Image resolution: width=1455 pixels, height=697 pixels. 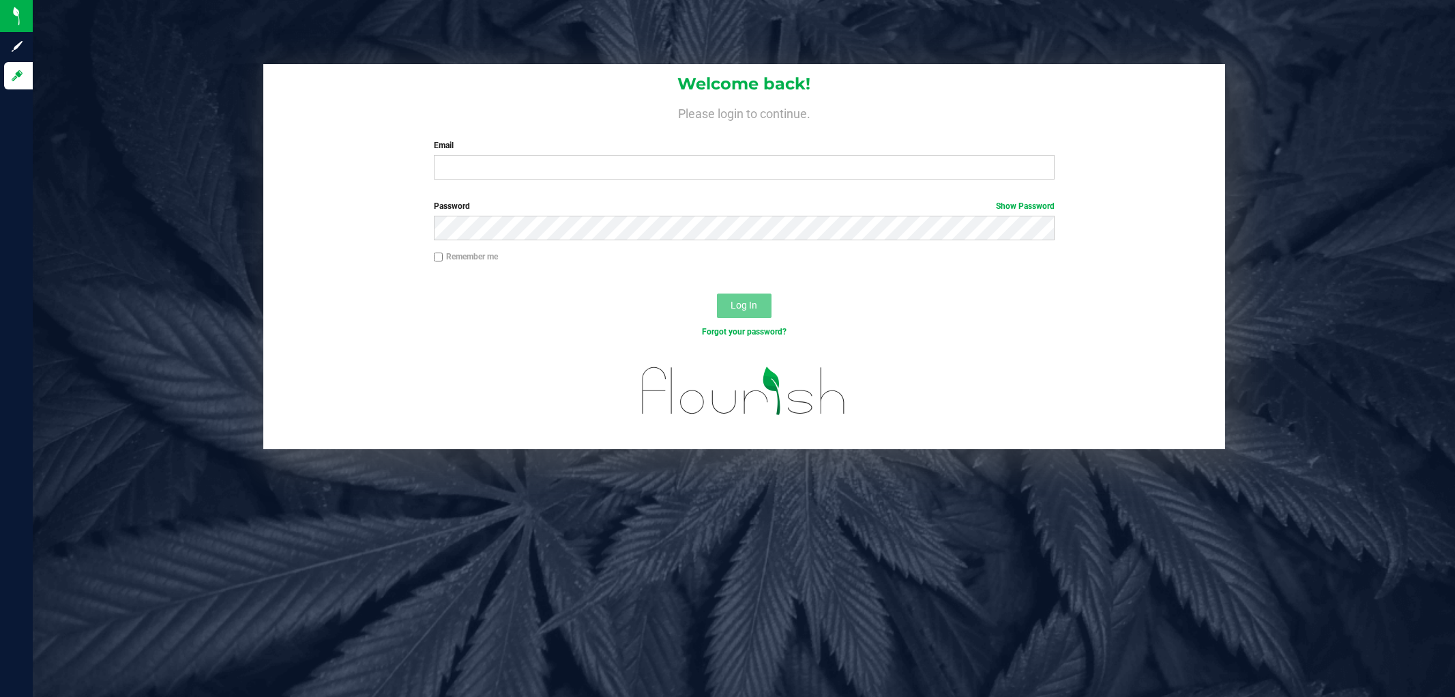 I want to click on h1: Welcome back!, so click(x=744, y=84).